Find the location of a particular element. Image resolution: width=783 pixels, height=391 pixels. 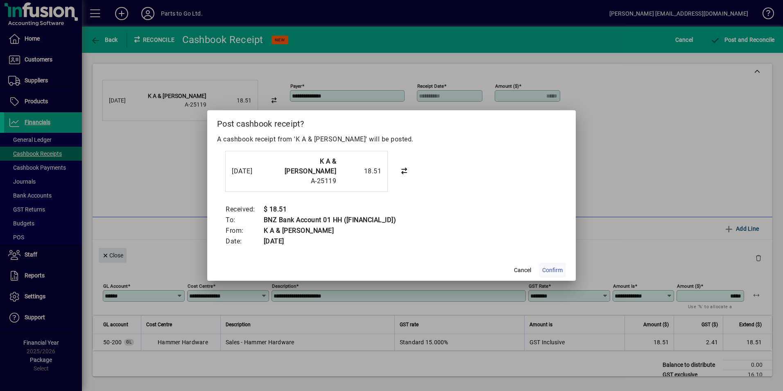

td: To: is located at coordinates (244, 220).